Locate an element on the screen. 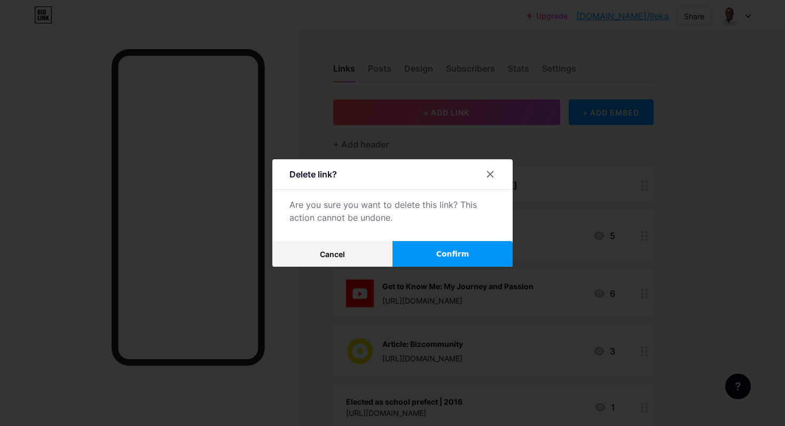  button: Confirm is located at coordinates (452, 254).